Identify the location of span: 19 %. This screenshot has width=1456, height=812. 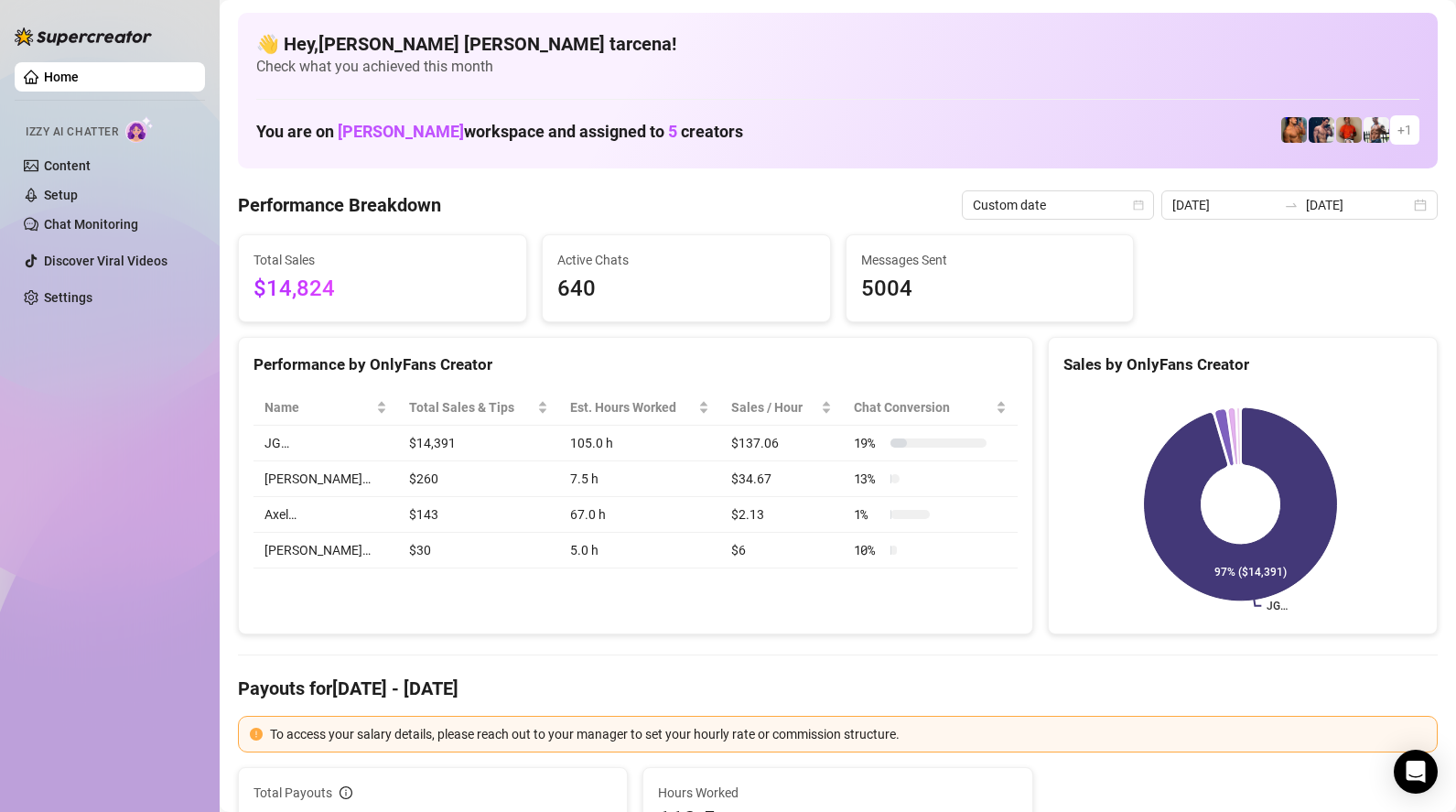
(869, 443).